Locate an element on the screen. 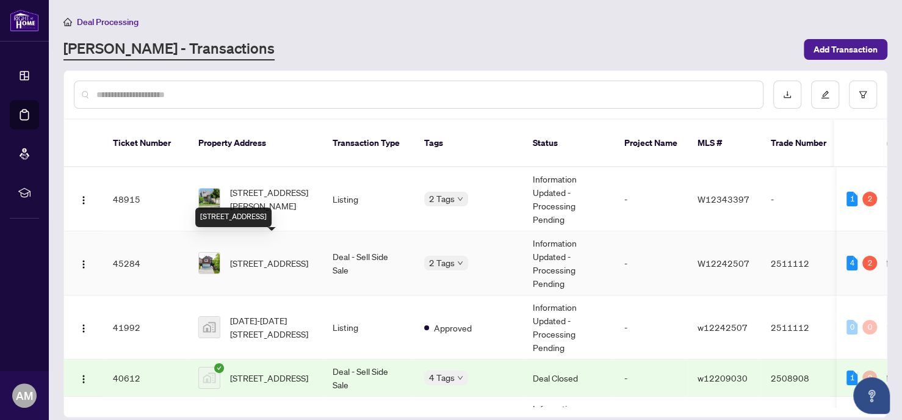 Image resolution: width=902 pixels, height=420 pixels. th: Tags is located at coordinates (469, 143).